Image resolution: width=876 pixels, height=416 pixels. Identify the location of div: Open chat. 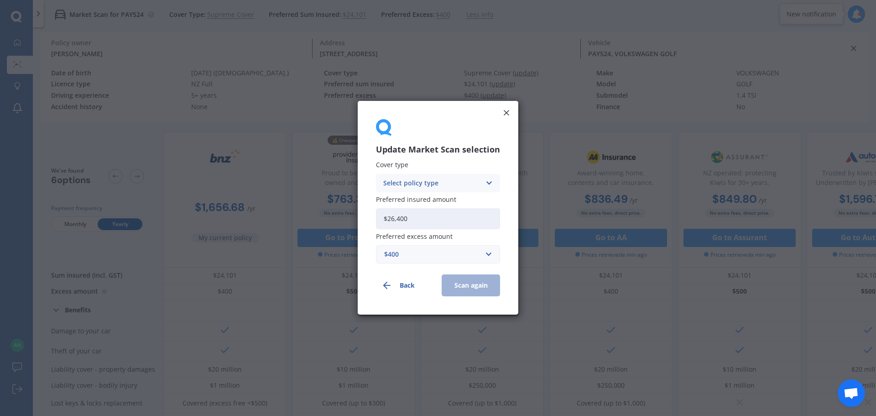
(852, 393).